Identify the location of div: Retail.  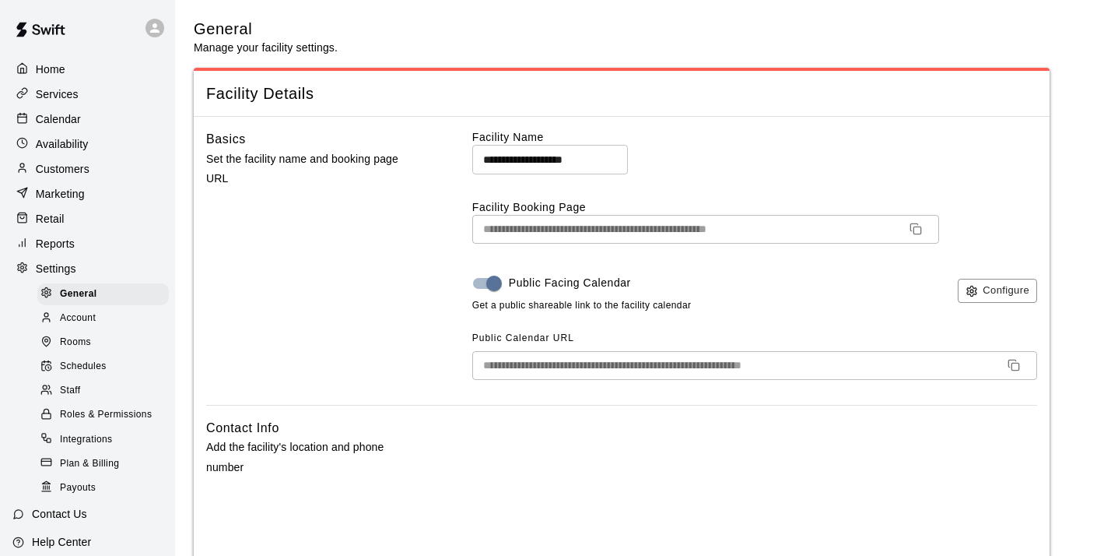
(87, 219).